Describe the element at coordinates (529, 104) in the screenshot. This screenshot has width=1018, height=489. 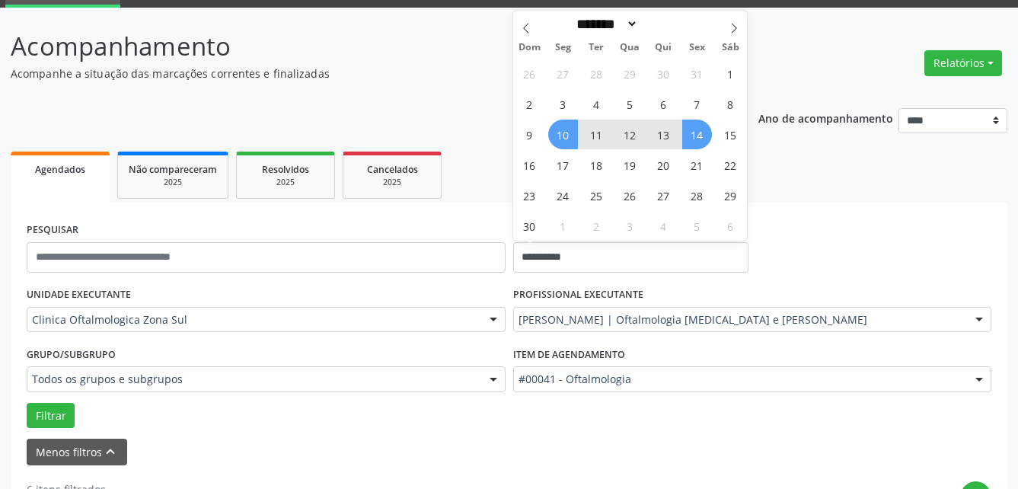
I see `span: Novembro 2, 2025` at that location.